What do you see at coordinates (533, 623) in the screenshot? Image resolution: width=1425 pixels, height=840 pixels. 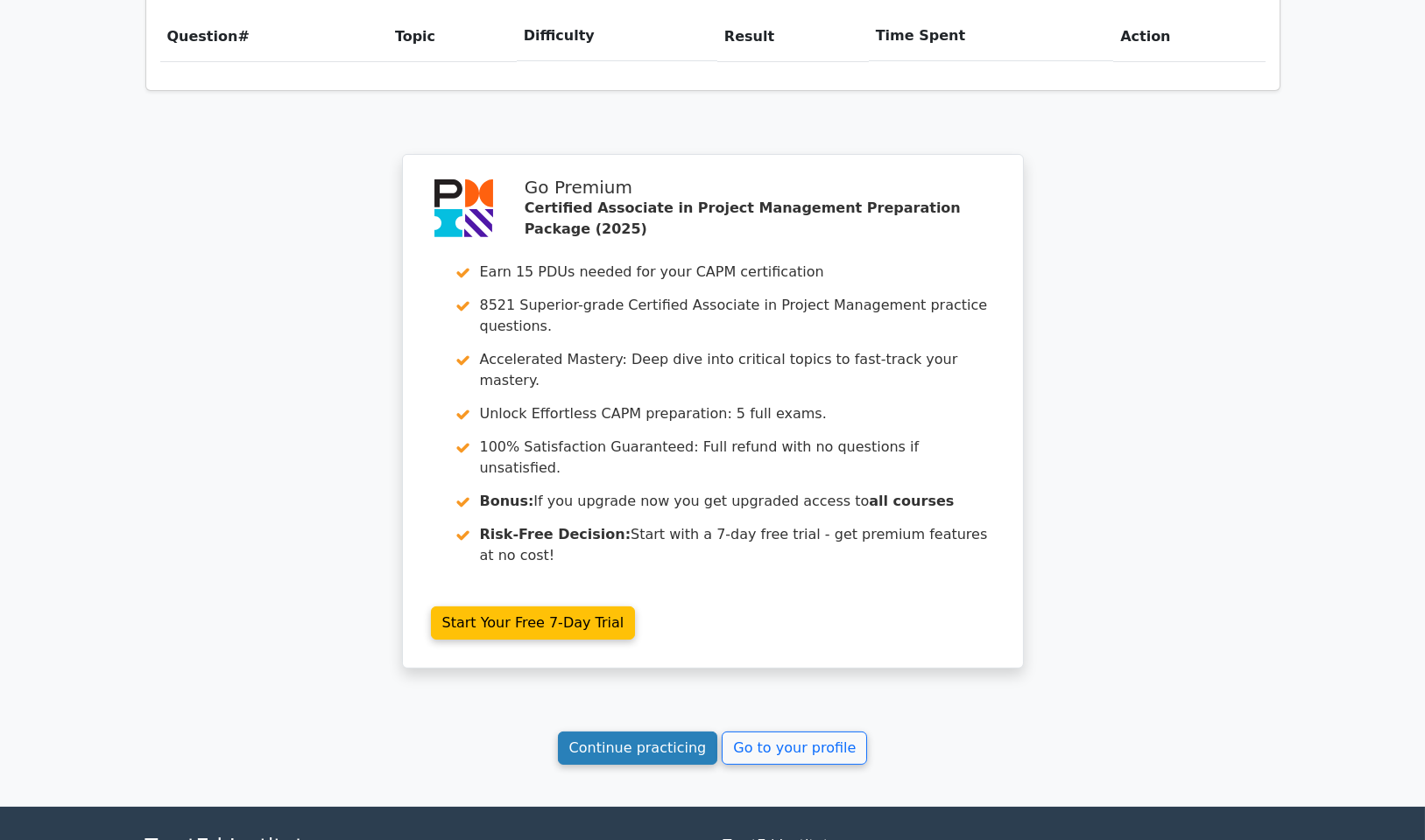 I see `a: Start Your Free 7-Day Trial` at bounding box center [533, 623].